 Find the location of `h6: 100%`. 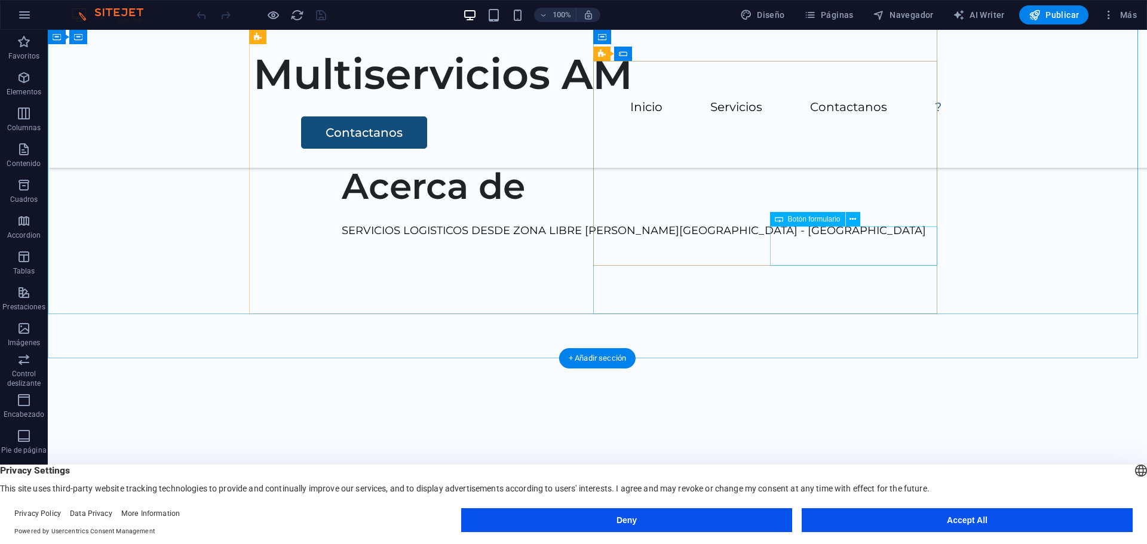

h6: 100% is located at coordinates (562, 15).